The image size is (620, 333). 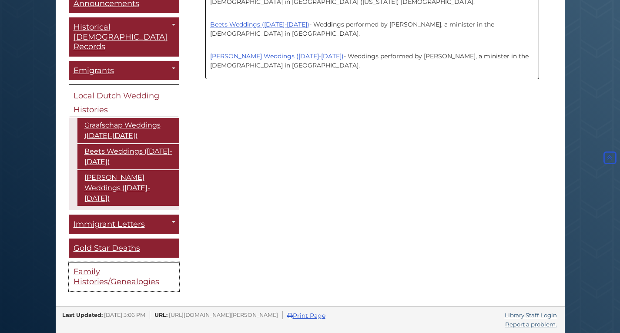 What do you see at coordinates (116, 276) in the screenshot?
I see `span: Family Histories/Genealogies` at bounding box center [116, 276].